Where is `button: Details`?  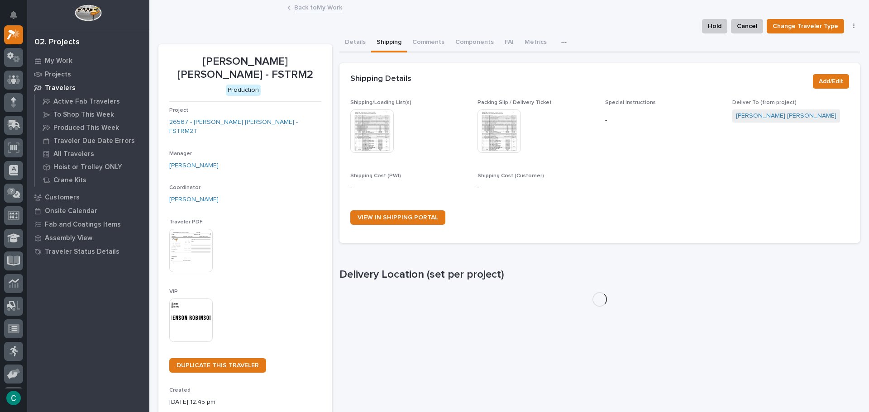
button: Details is located at coordinates (355, 43).